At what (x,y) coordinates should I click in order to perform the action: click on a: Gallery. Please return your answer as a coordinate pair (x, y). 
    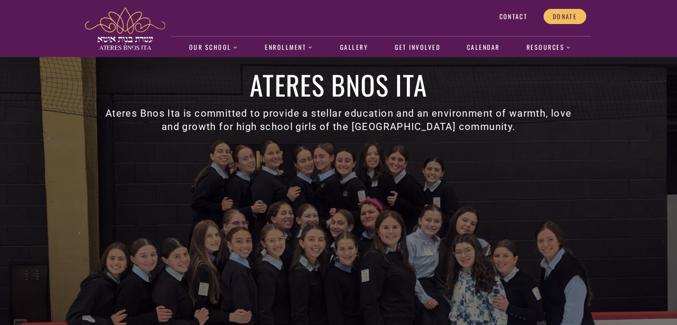
    Looking at the image, I should click on (354, 48).